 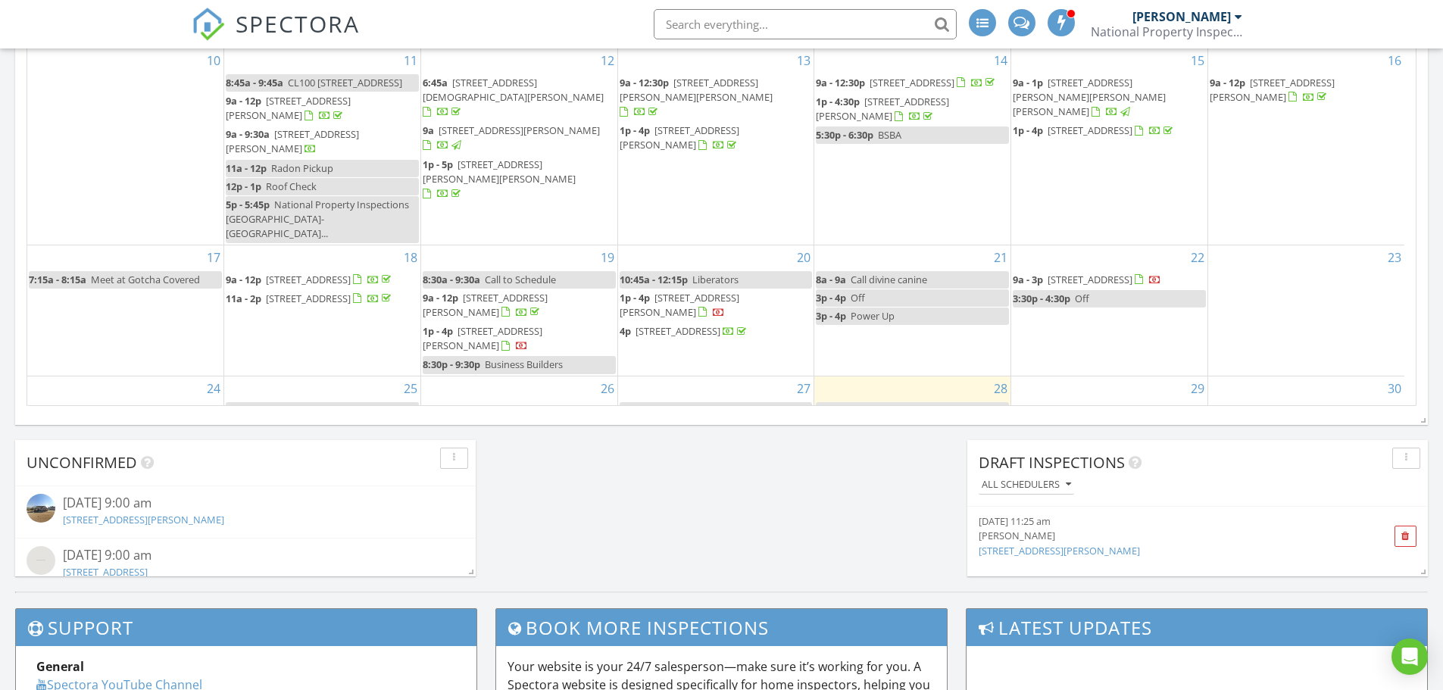 What do you see at coordinates (248, 134) in the screenshot?
I see `span: 9a - 9:30a` at bounding box center [248, 134].